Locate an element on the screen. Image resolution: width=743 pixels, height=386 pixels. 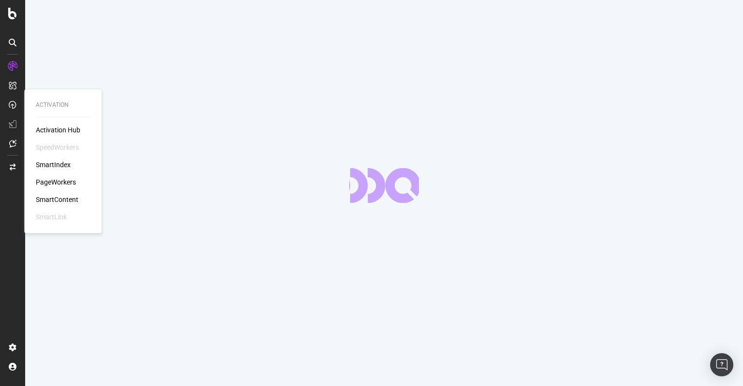
div: SmartContent is located at coordinates (57, 200).